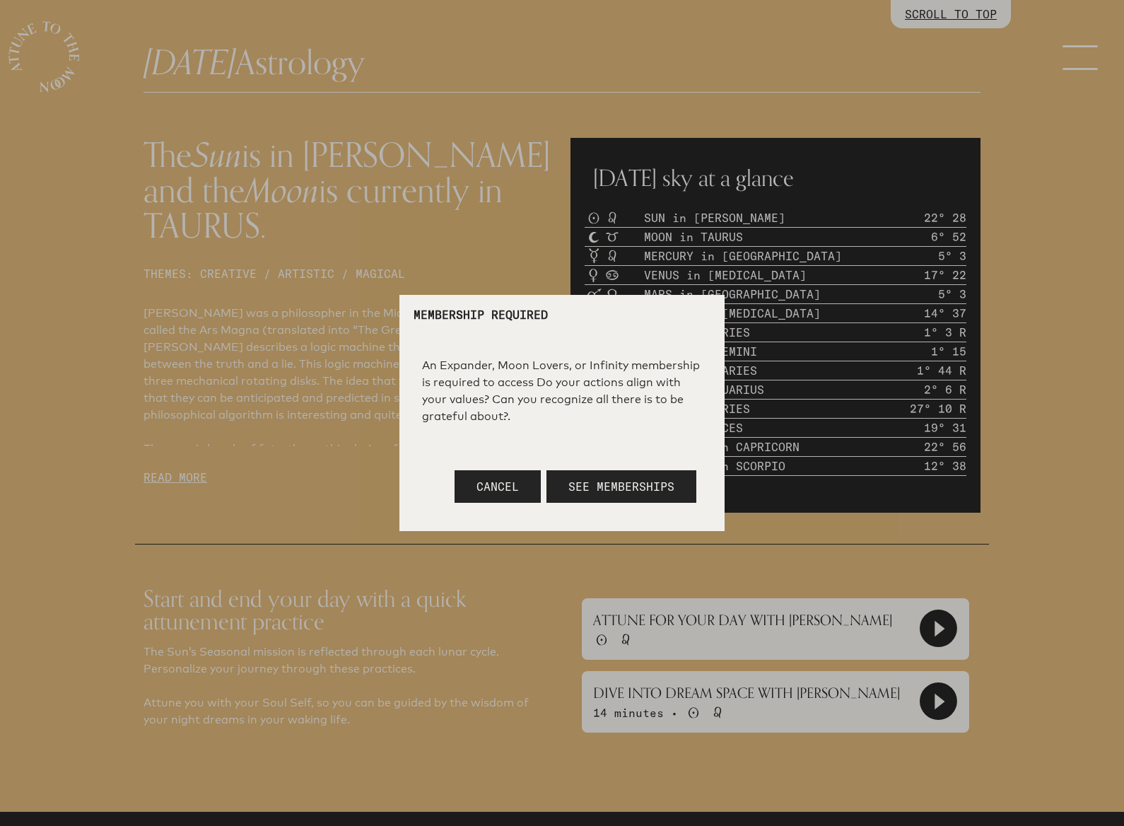 The width and height of the screenshot is (1124, 826). What do you see at coordinates (562, 315) in the screenshot?
I see `p: Membership Required` at bounding box center [562, 315].